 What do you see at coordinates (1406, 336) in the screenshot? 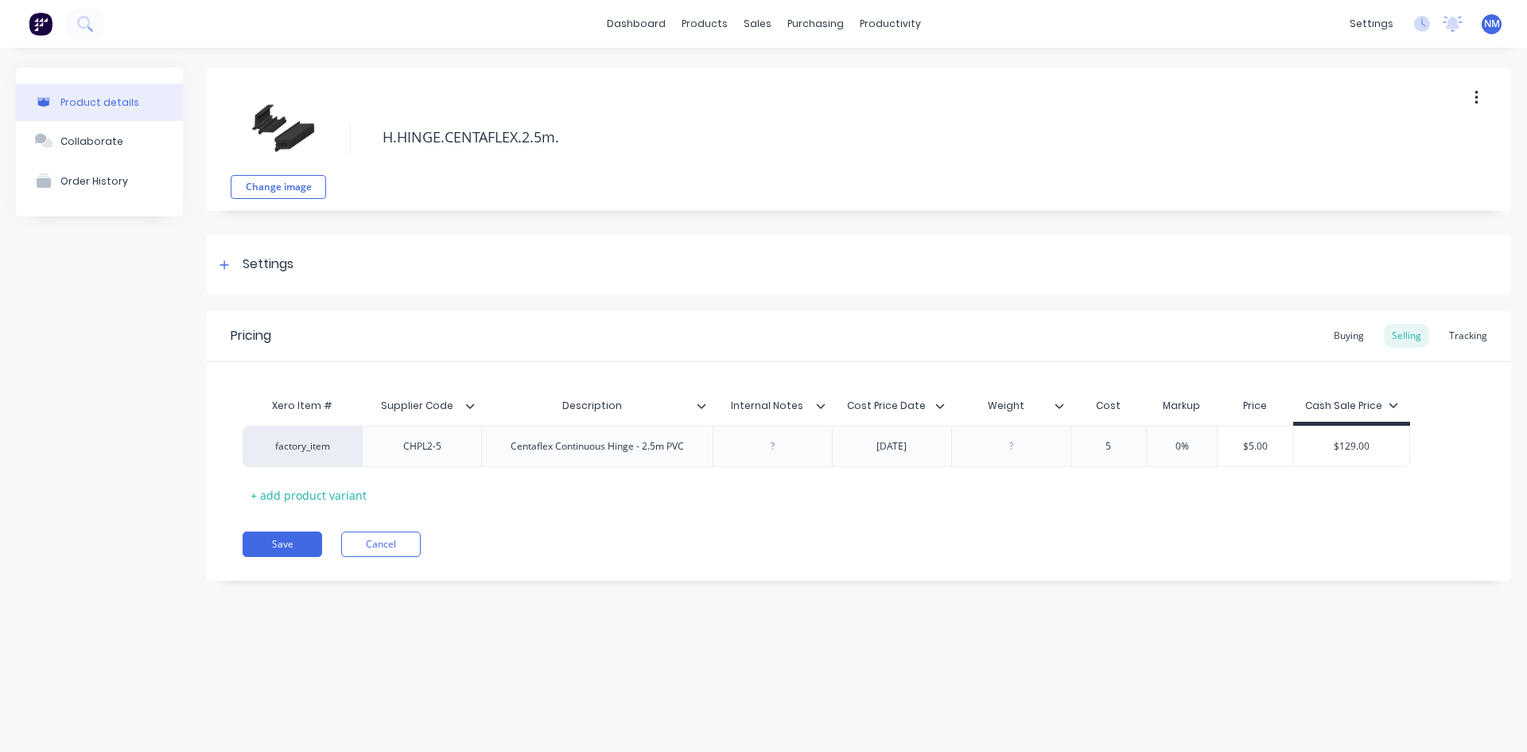
I see `div: Selling` at bounding box center [1406, 336].